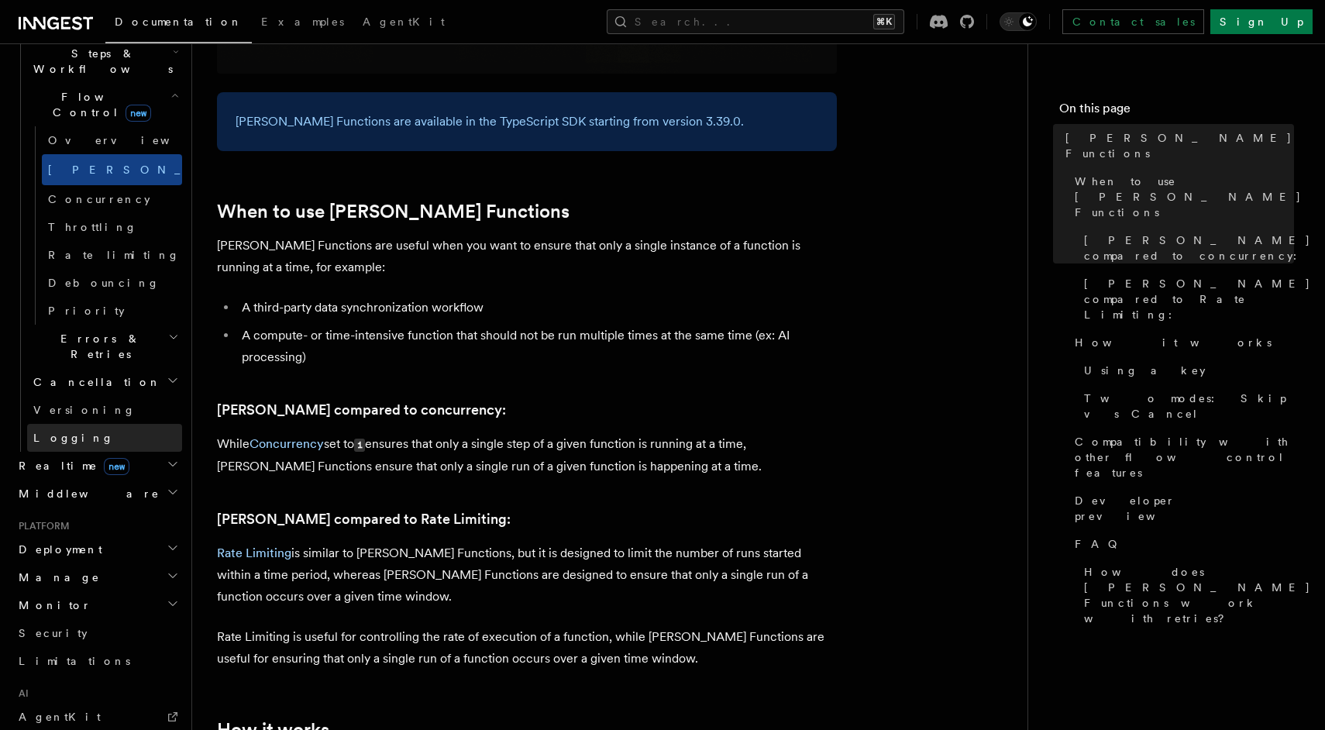 The image size is (1325, 730). What do you see at coordinates (52, 605) in the screenshot?
I see `span: Monitor` at bounding box center [52, 605].